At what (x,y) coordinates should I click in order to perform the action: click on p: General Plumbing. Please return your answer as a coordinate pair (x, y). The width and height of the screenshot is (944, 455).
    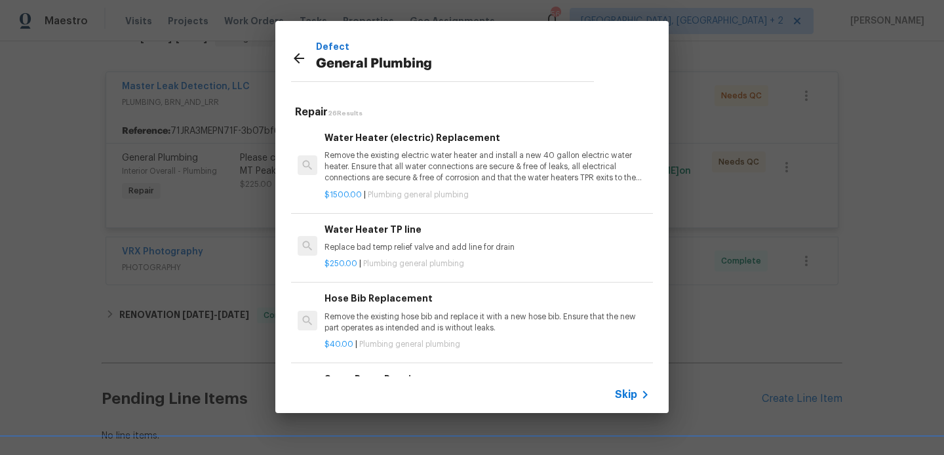
    Looking at the image, I should click on (455, 64).